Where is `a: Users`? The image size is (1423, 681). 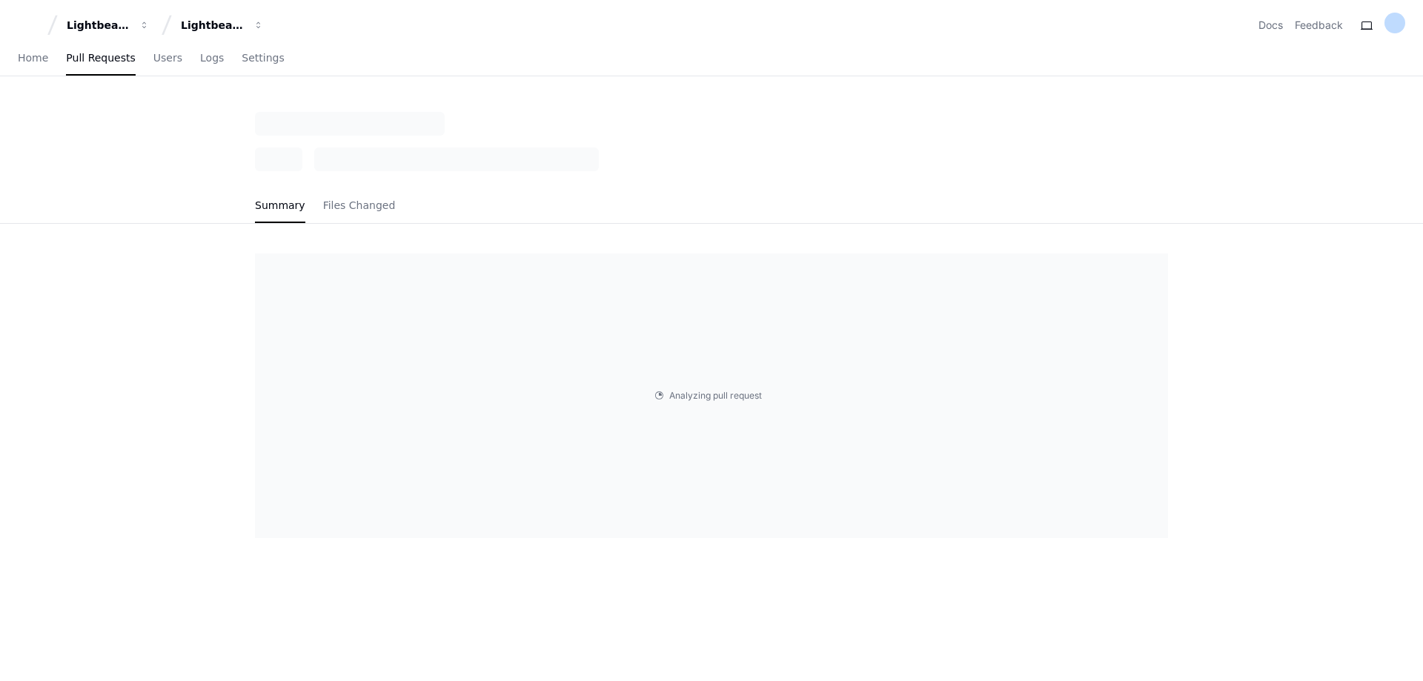 a: Users is located at coordinates (167, 59).